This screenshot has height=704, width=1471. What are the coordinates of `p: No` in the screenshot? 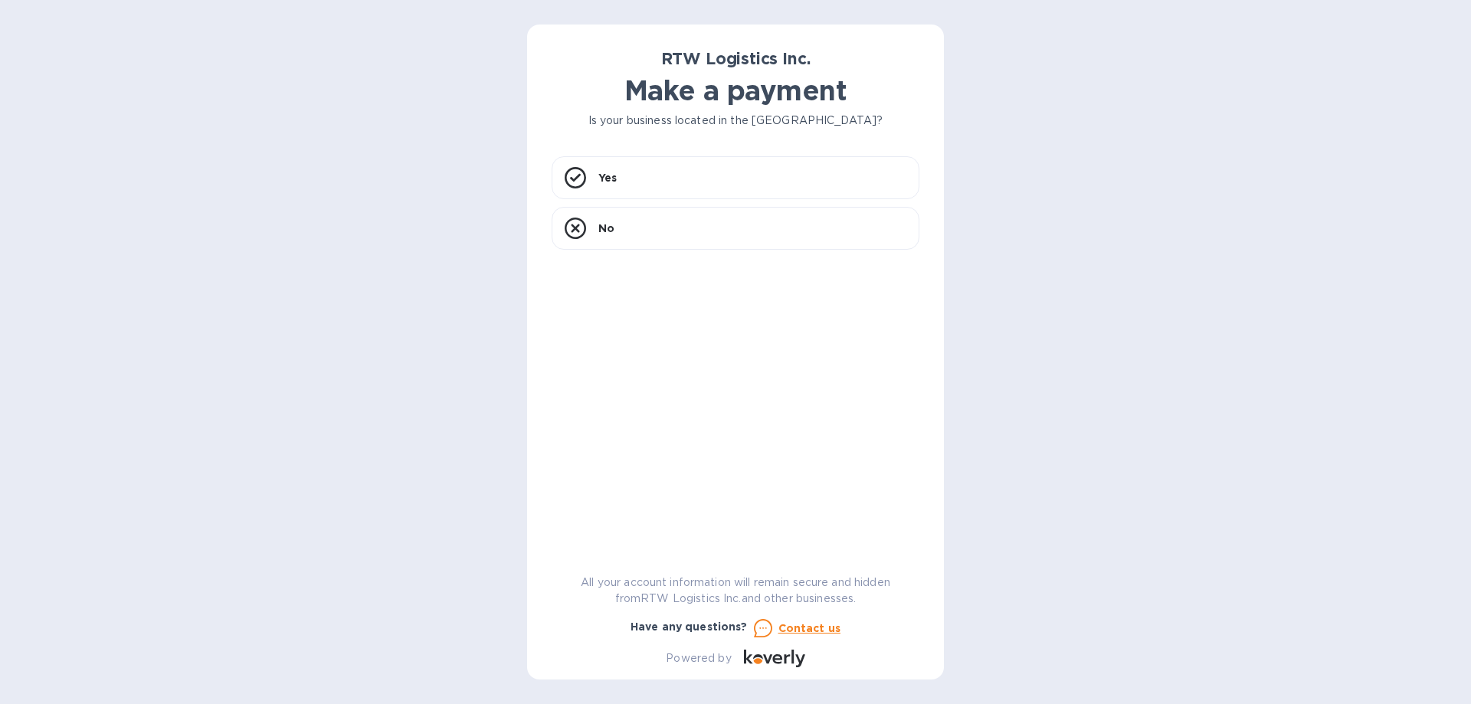 It's located at (606, 228).